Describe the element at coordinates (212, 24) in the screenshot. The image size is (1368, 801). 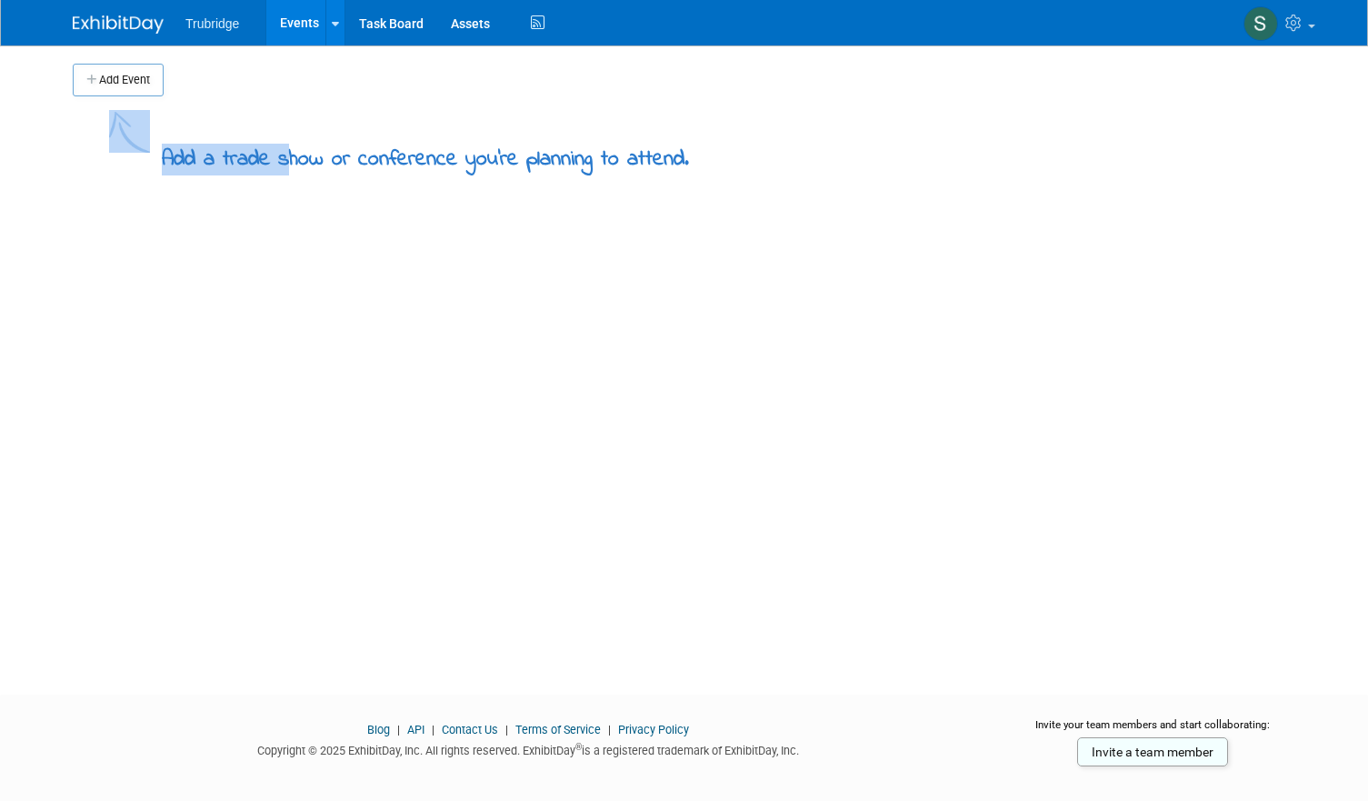
I see `span: Trubridge` at that location.